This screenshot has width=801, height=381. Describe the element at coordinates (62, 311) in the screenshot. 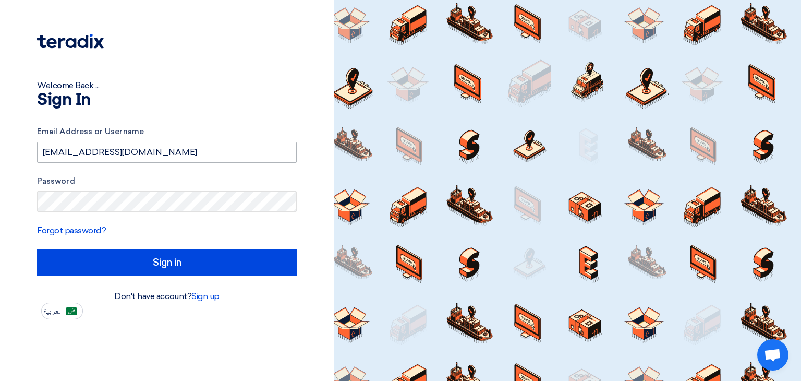

I see `button: العربية` at that location.